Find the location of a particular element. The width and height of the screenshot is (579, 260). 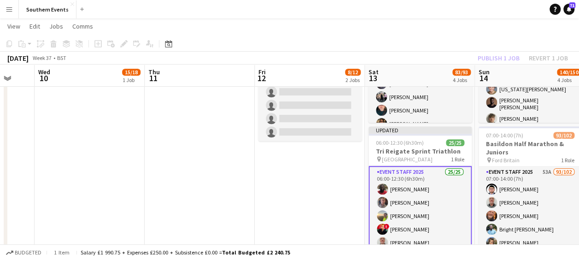

a: View is located at coordinates (14, 26).